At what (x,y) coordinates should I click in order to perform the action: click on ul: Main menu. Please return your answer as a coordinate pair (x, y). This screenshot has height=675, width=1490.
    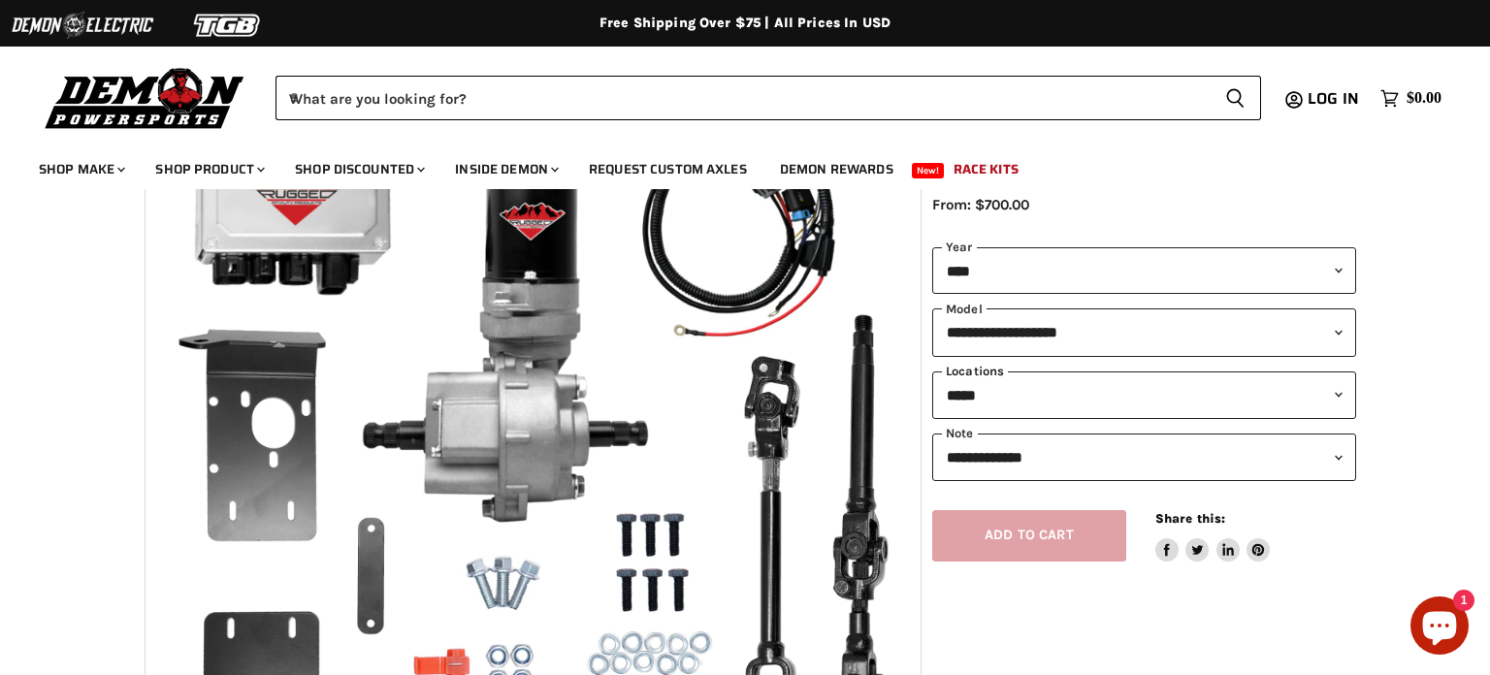
    Looking at the image, I should click on (731, 165).